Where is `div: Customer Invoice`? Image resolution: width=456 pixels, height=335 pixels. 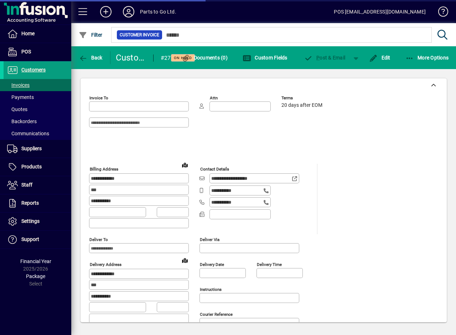 div: Customer Invoice is located at coordinates (131, 58).